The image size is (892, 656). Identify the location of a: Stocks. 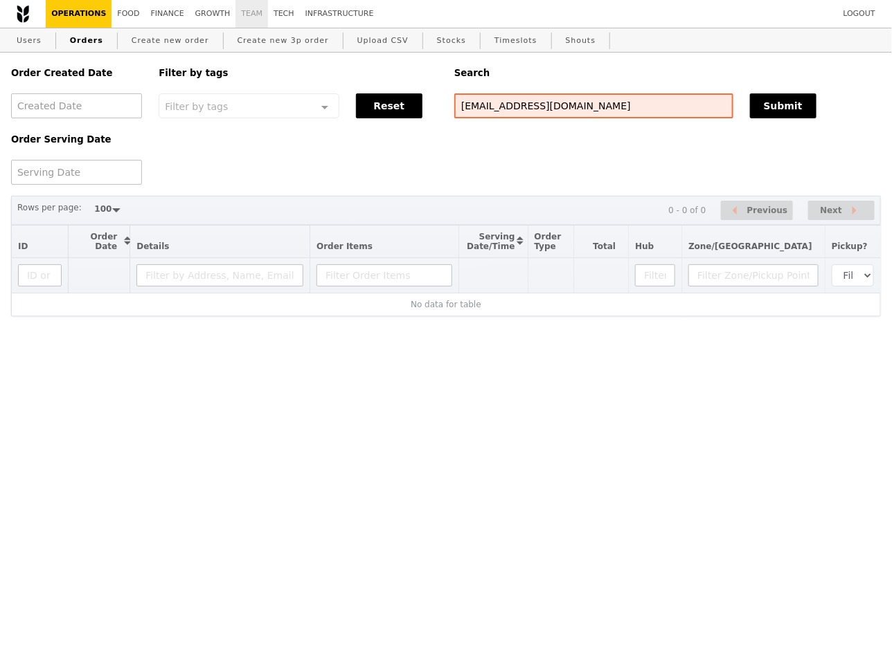
(452, 41).